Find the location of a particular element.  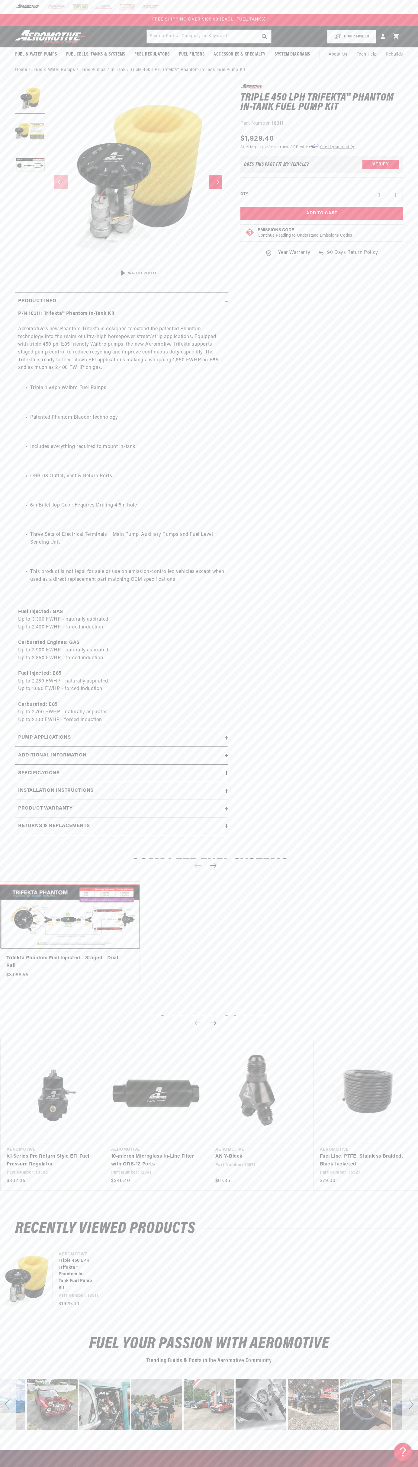

button: Verify is located at coordinates (381, 164).